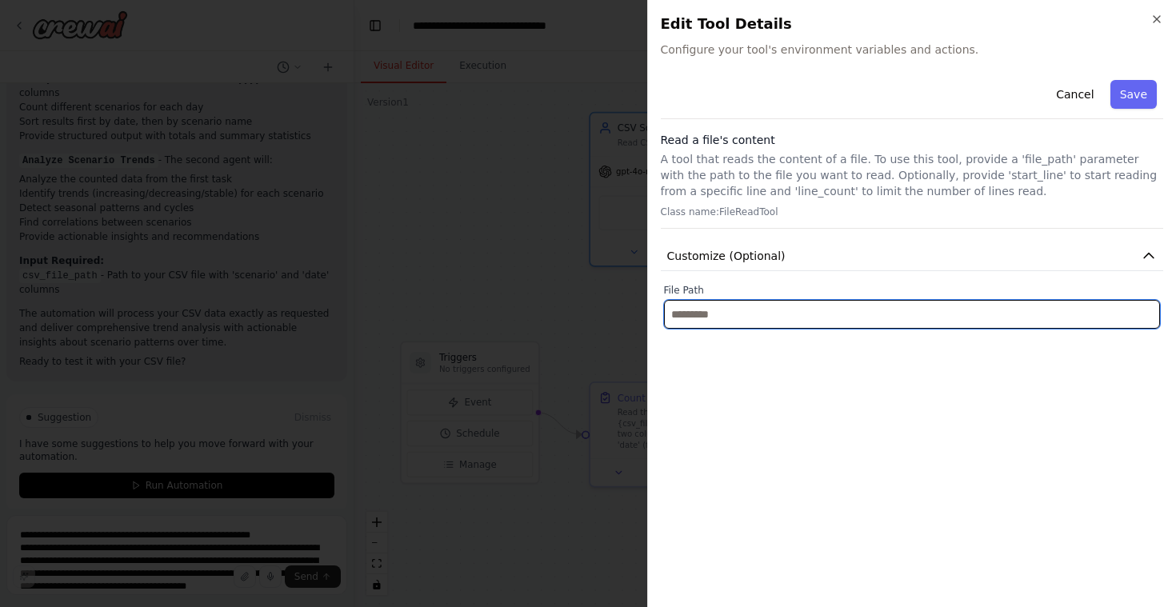  Describe the element at coordinates (1133, 94) in the screenshot. I see `button: Save` at that location.